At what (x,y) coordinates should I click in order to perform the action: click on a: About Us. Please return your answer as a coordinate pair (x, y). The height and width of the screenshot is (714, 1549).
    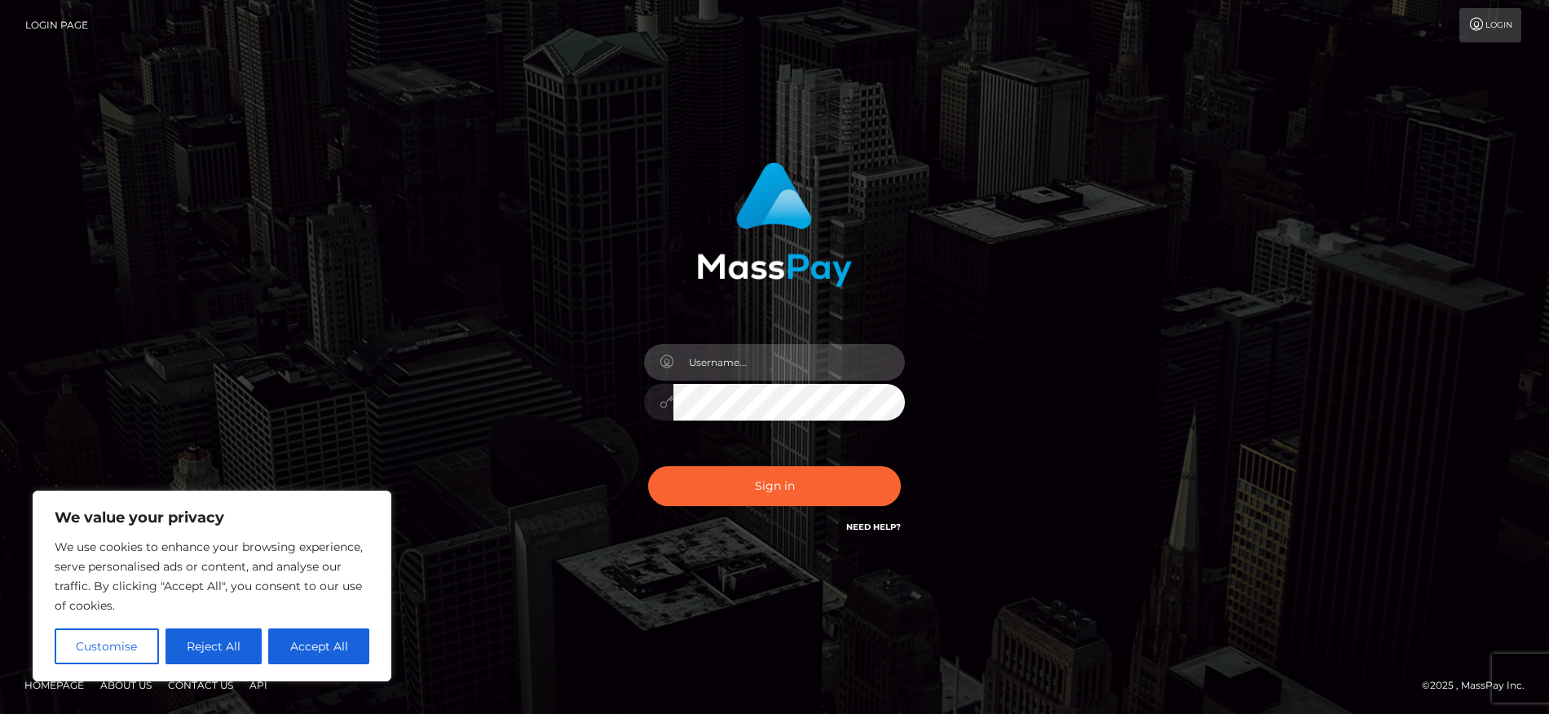
    Looking at the image, I should click on (126, 685).